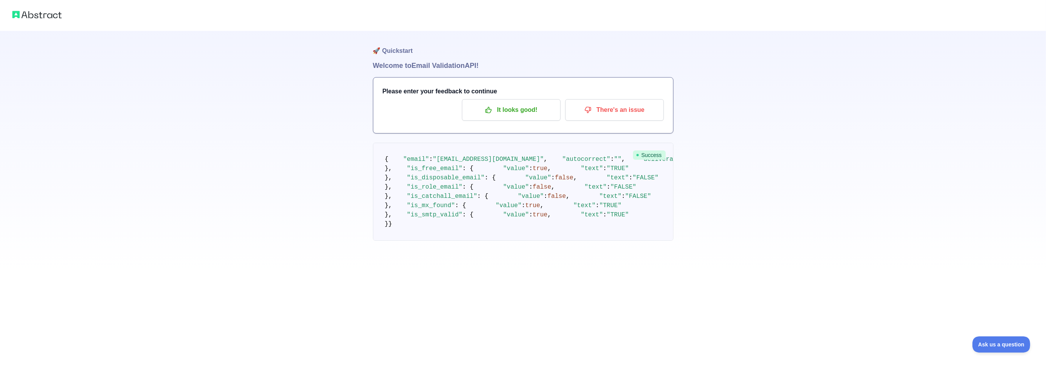 This screenshot has height=368, width=1046. I want to click on img: Abstract logo, so click(37, 15).